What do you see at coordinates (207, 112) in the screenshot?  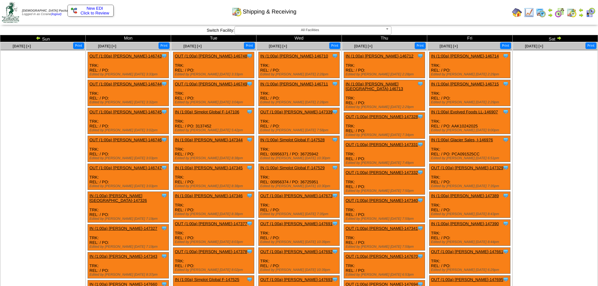 I see `a: IN (1:00a) Simplot Global F-147106` at bounding box center [207, 112].